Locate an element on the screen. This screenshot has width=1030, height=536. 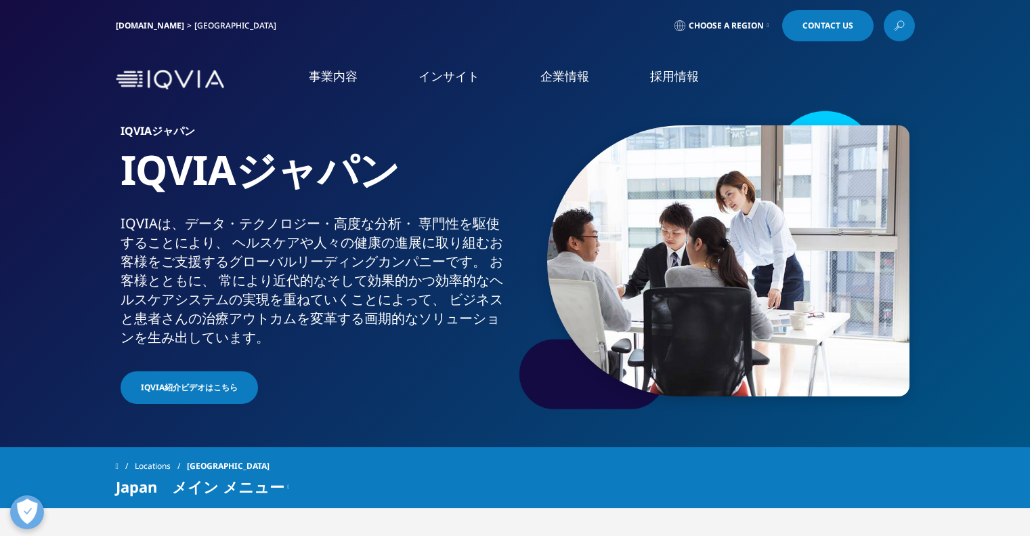
span: IQVIA紹介ビデオはこちら is located at coordinates (189, 387).